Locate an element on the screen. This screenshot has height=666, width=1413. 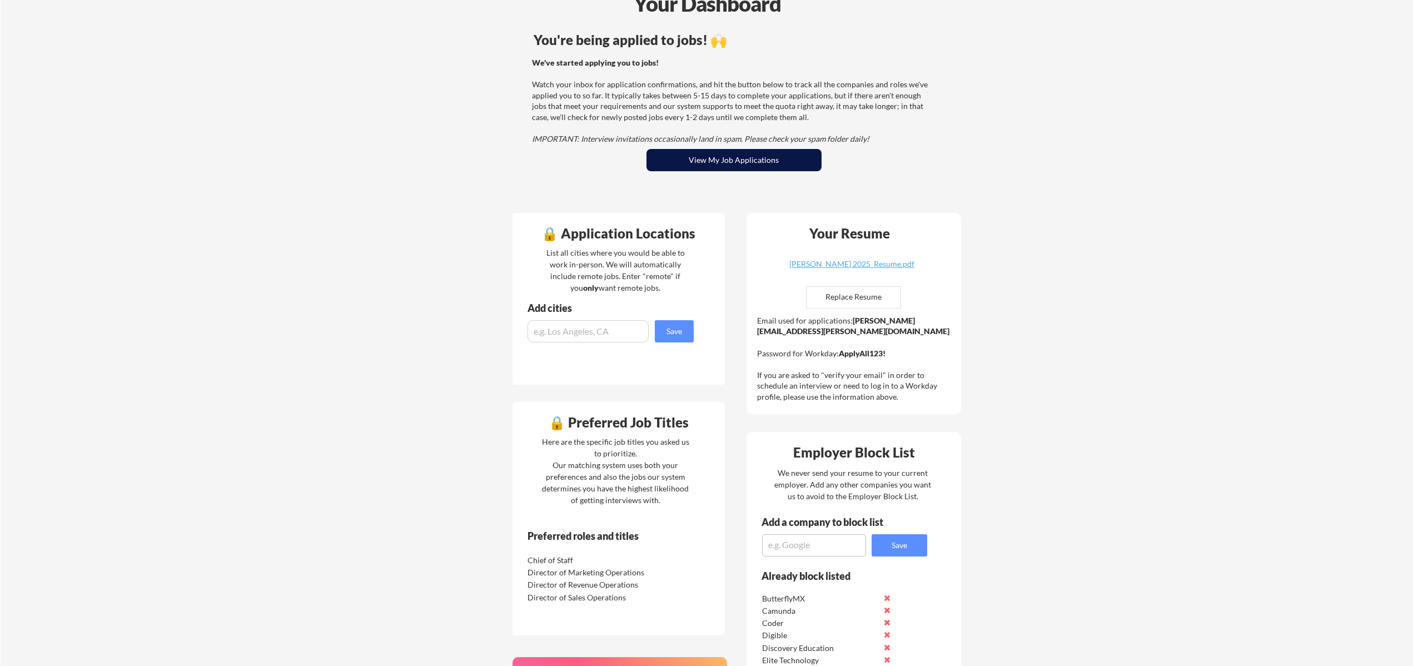
div: 🔒 Application Locations is located at coordinates (619, 233).